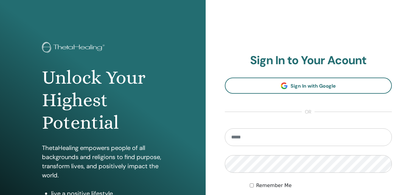 The width and height of the screenshot is (411, 195). What do you see at coordinates (103, 100) in the screenshot?
I see `h1: Unlock Your Highest Potential` at bounding box center [103, 100].